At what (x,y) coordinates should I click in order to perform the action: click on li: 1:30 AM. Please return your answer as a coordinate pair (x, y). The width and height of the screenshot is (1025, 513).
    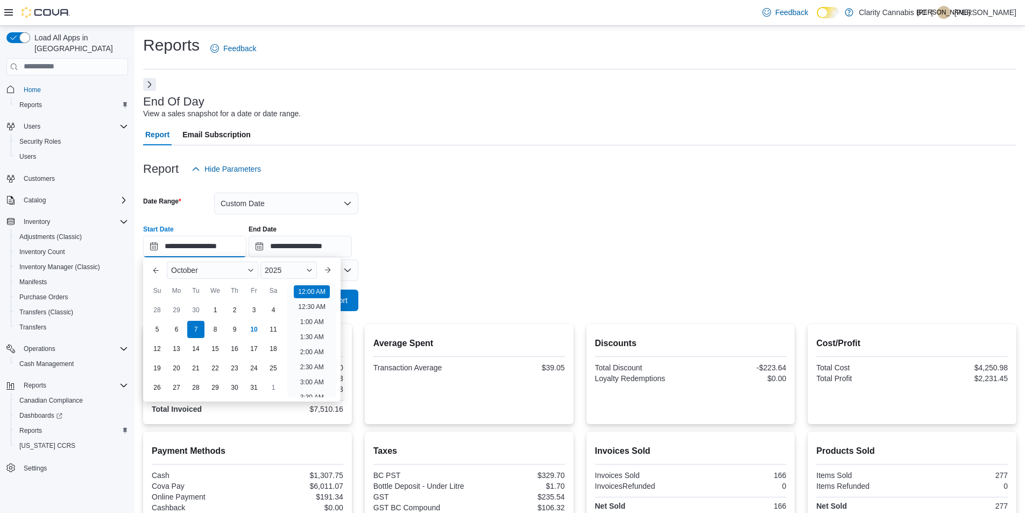
    Looking at the image, I should click on (312, 337).